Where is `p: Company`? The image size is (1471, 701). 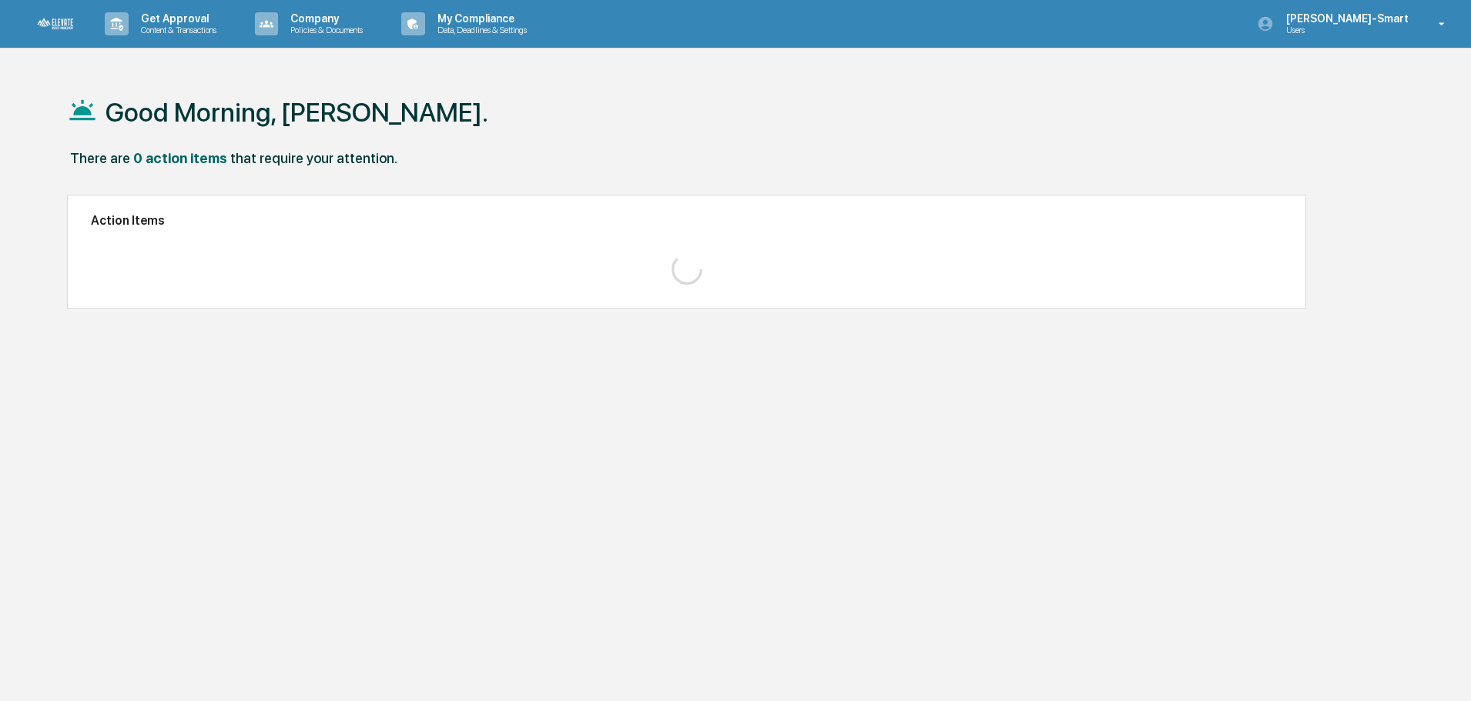 p: Company is located at coordinates (324, 18).